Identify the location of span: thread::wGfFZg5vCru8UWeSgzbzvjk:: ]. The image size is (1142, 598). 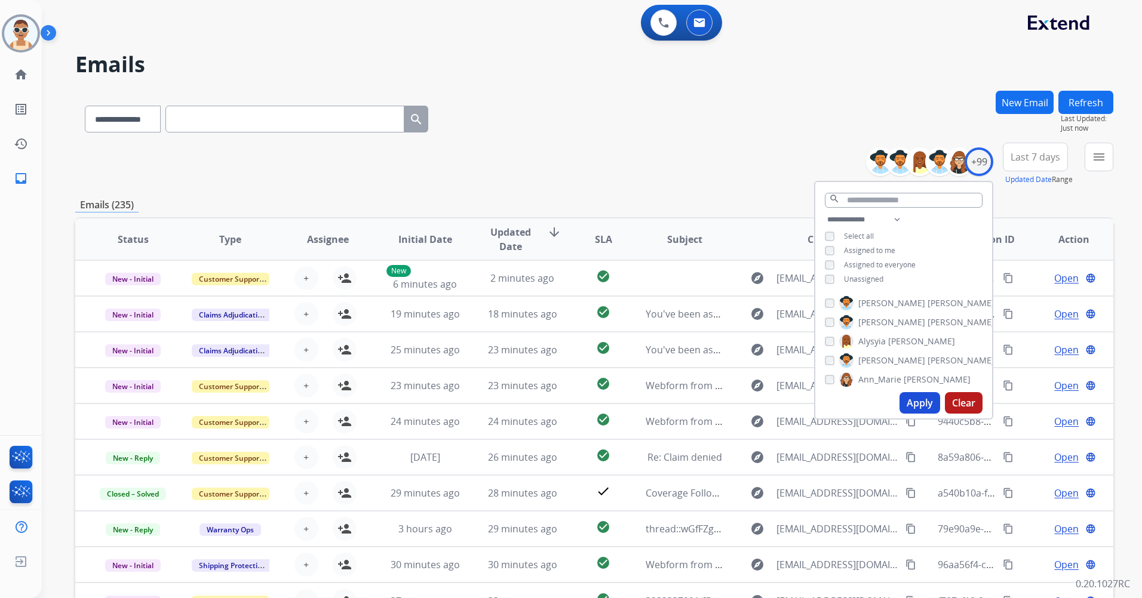
(730, 529).